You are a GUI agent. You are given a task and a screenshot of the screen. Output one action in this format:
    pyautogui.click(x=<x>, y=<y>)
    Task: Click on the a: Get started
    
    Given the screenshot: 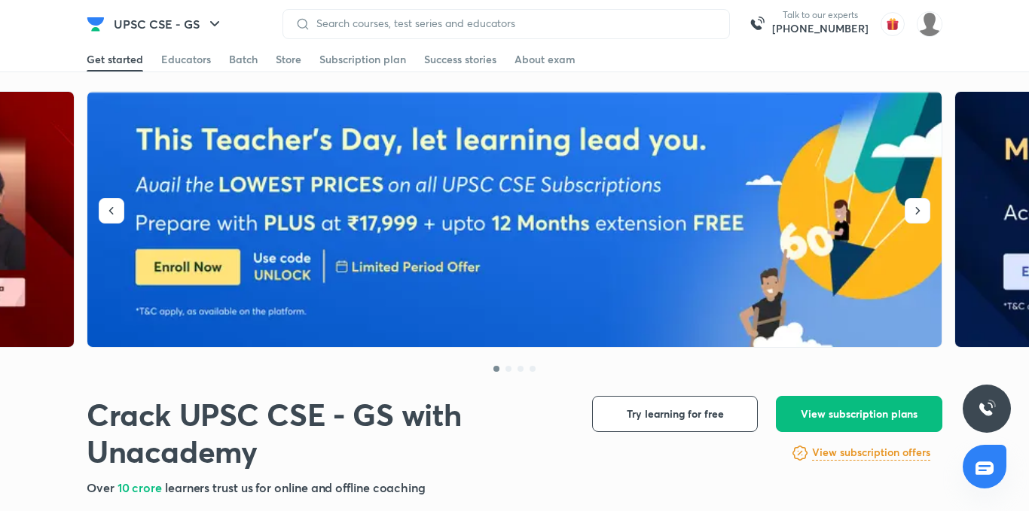 What is the action you would take?
    pyautogui.click(x=114, y=60)
    